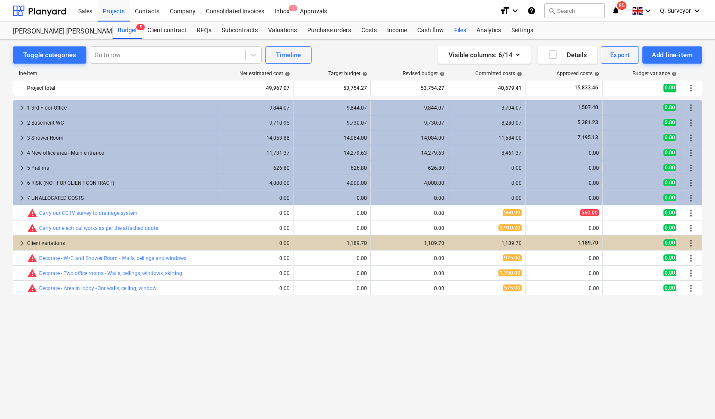 The image size is (715, 419). Describe the element at coordinates (49, 55) in the screenshot. I see `button: Toggle categories` at that location.